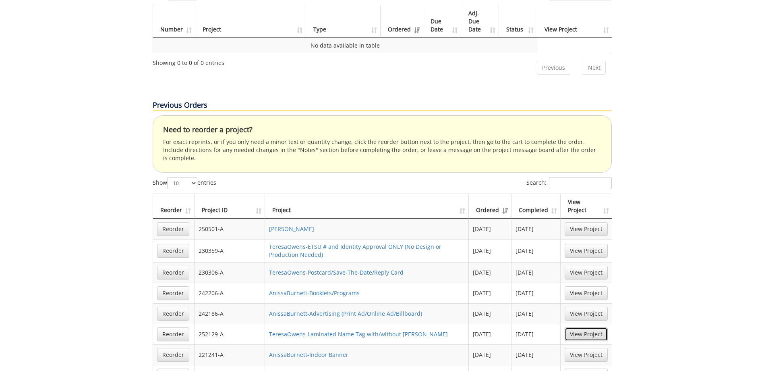 The height and width of the screenshot is (371, 764). I want to click on label: Search:, so click(569, 183).